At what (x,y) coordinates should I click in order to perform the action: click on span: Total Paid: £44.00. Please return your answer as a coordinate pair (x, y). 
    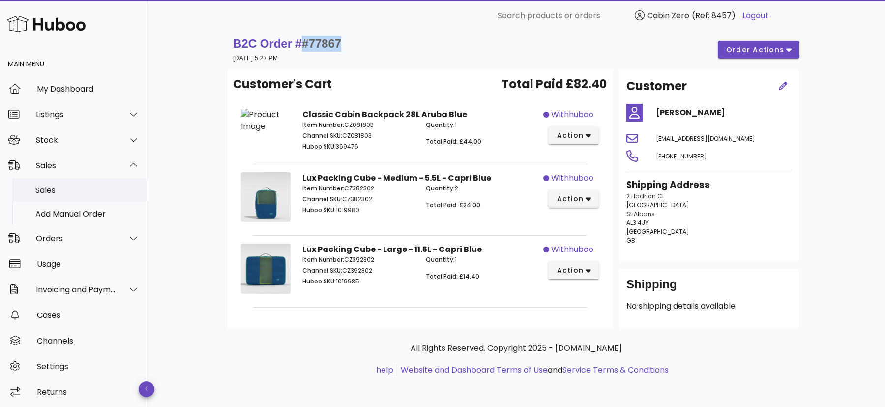
    Looking at the image, I should click on (453, 141).